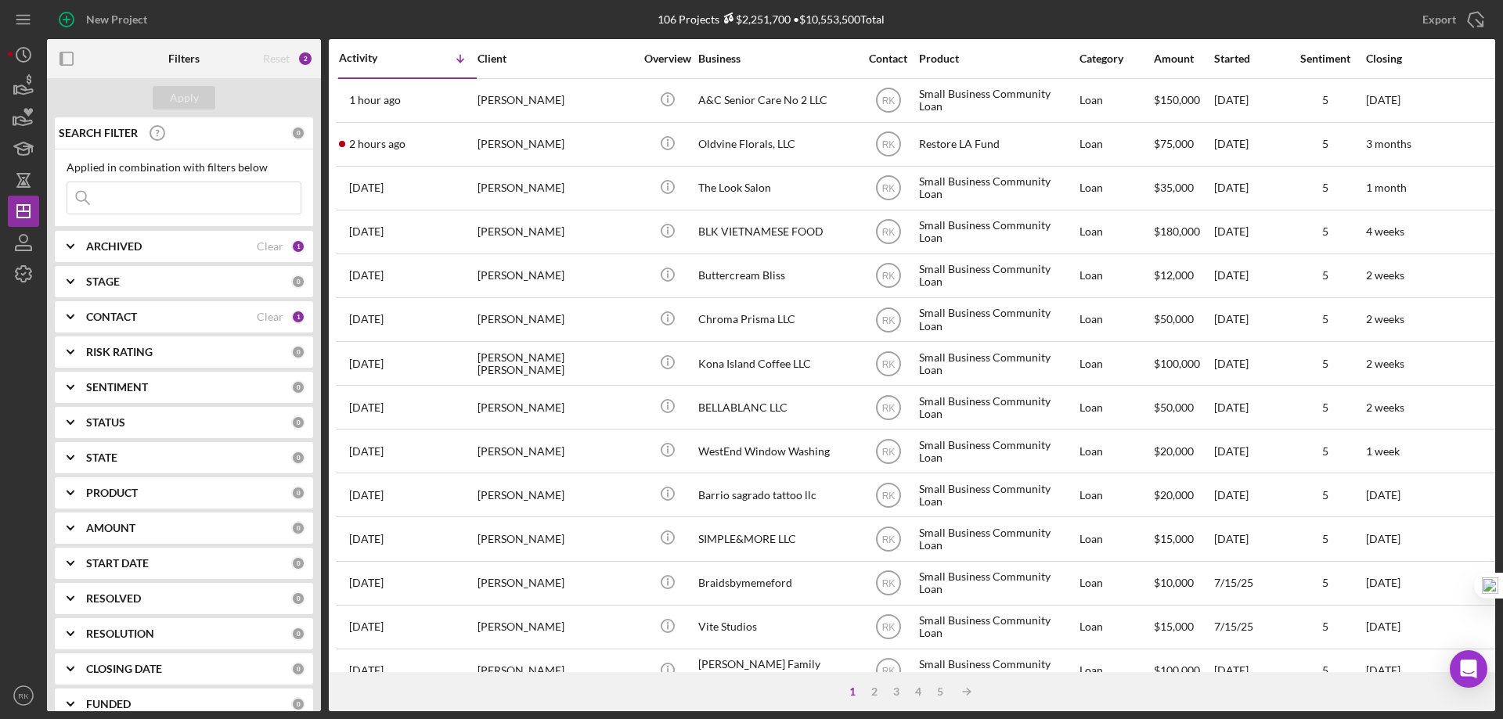  Describe the element at coordinates (1173, 319) in the screenshot. I see `span: $50,000` at that location.